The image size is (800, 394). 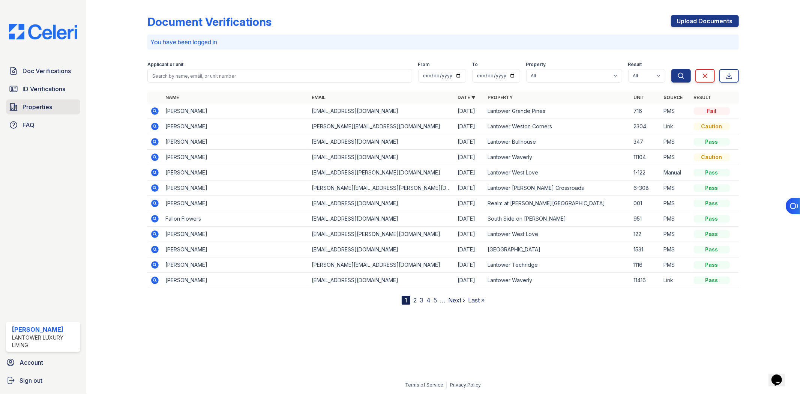 What do you see at coordinates (456, 300) in the screenshot?
I see `a: Next ›` at bounding box center [456, 300].